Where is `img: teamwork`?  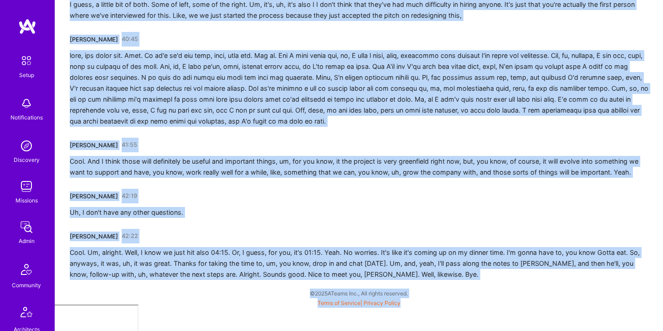
img: teamwork is located at coordinates (26, 186).